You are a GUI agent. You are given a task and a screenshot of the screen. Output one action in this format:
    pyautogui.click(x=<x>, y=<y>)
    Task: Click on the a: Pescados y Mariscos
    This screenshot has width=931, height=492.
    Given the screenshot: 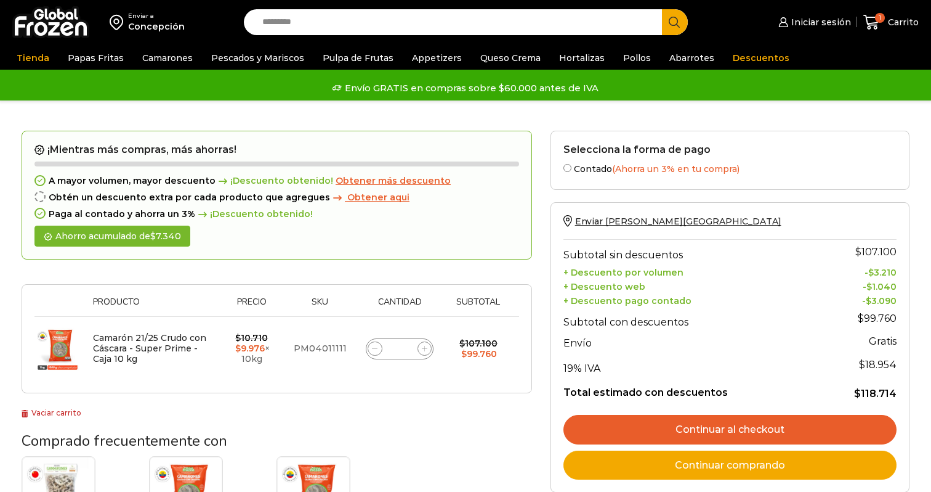 What is the action you would take?
    pyautogui.click(x=257, y=58)
    